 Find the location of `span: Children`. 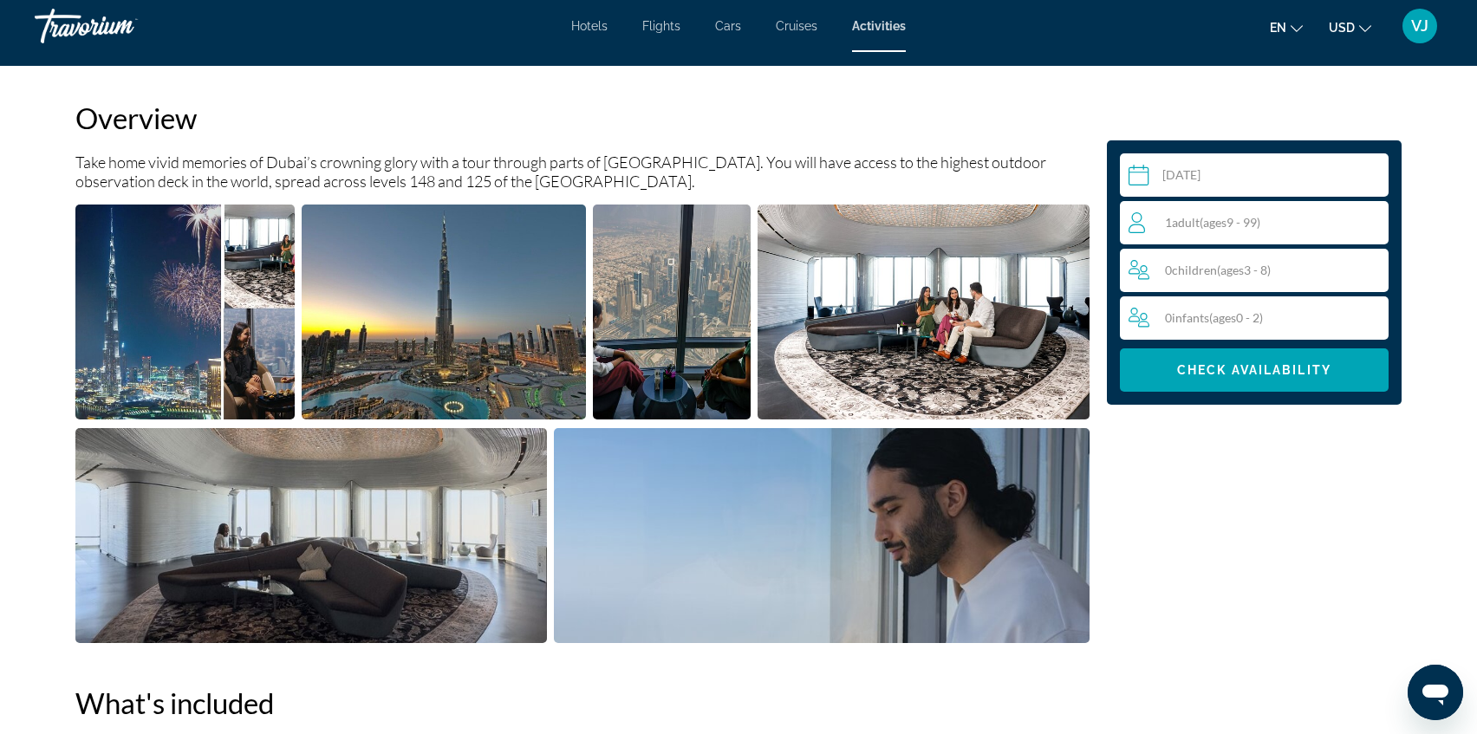

span: Children is located at coordinates (1195, 270).